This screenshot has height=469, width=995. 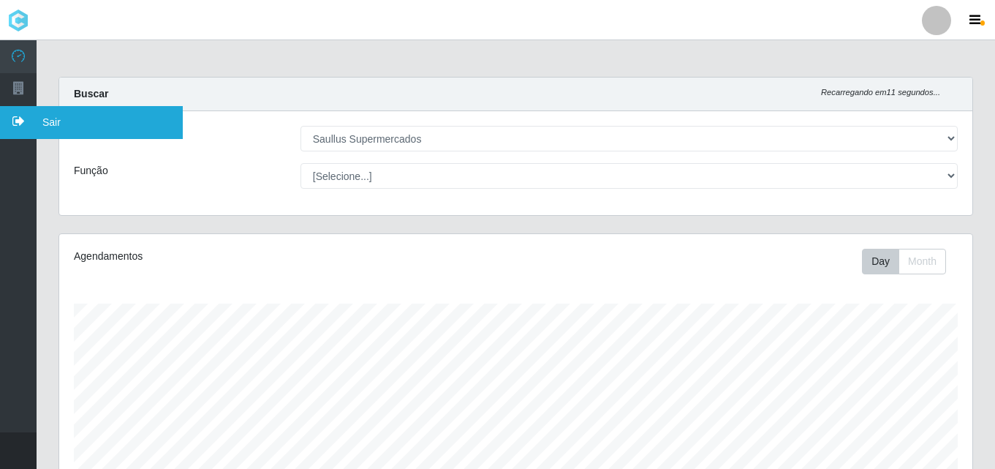 What do you see at coordinates (251, 256) in the screenshot?
I see `div: Agendamentos` at bounding box center [251, 256].